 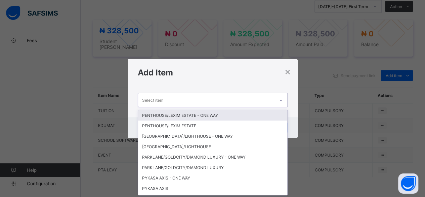 I want to click on div: PYKASA AXIS, so click(x=213, y=188).